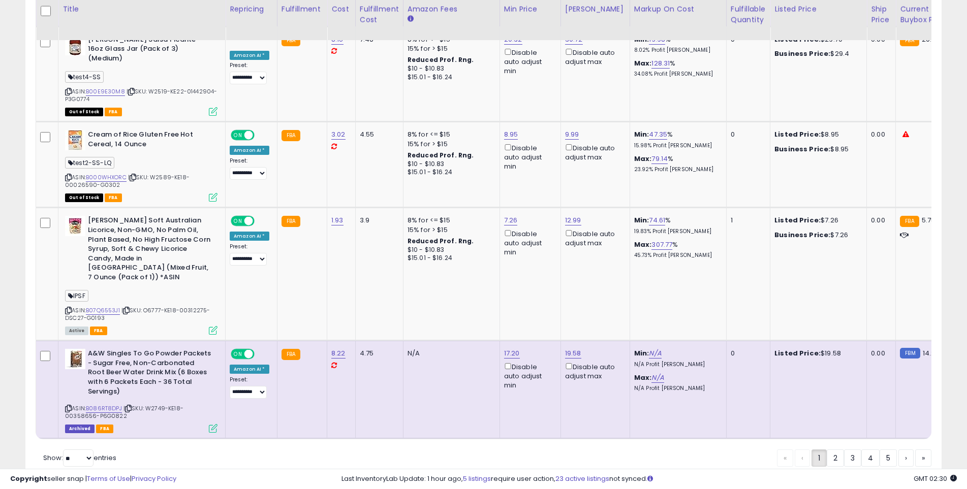 The width and height of the screenshot is (967, 489). Describe the element at coordinates (341, 9) in the screenshot. I see `div: Cost` at that location.